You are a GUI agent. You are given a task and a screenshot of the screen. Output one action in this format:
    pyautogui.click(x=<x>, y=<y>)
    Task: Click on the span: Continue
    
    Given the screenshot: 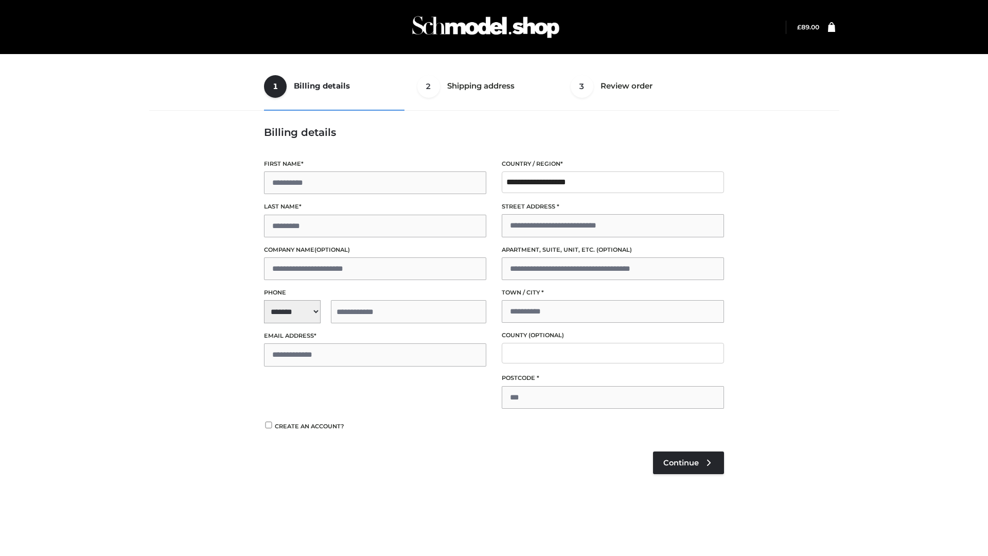 What is the action you would take?
    pyautogui.click(x=681, y=463)
    